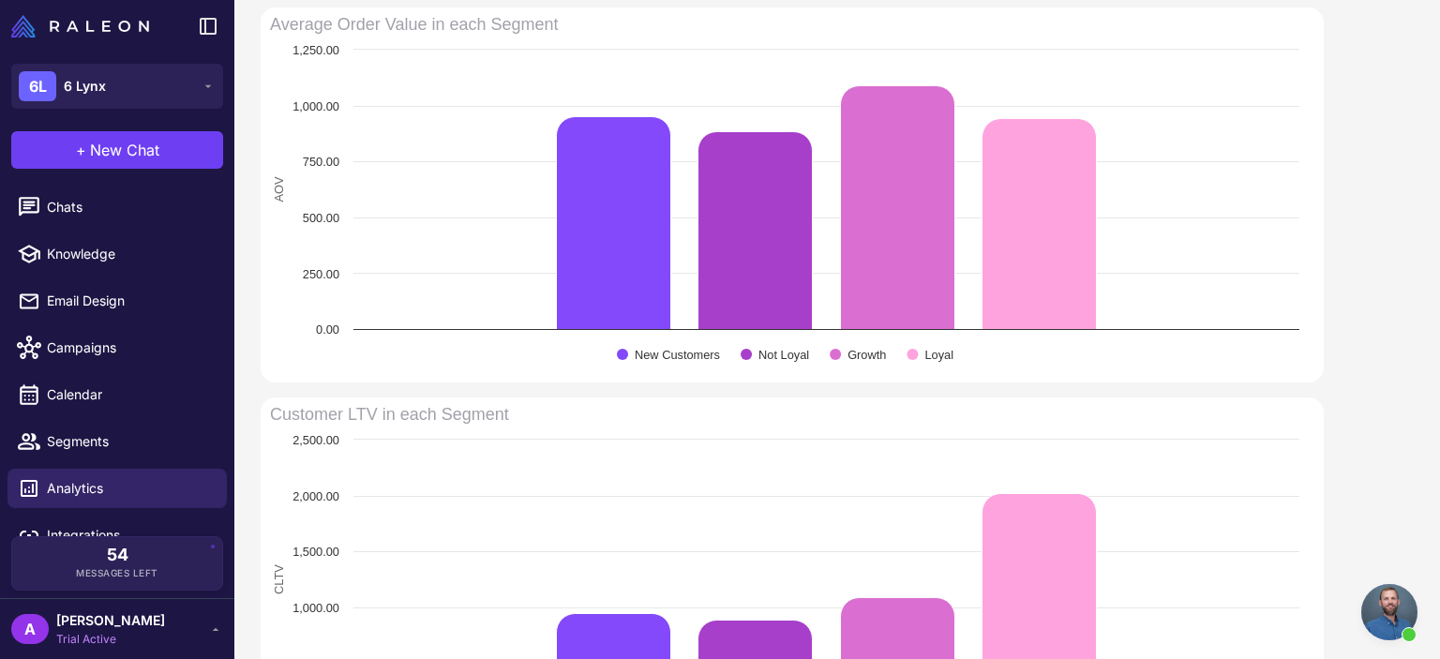 The width and height of the screenshot is (1440, 659). Describe the element at coordinates (117, 150) in the screenshot. I see `button: +New Chat` at that location.